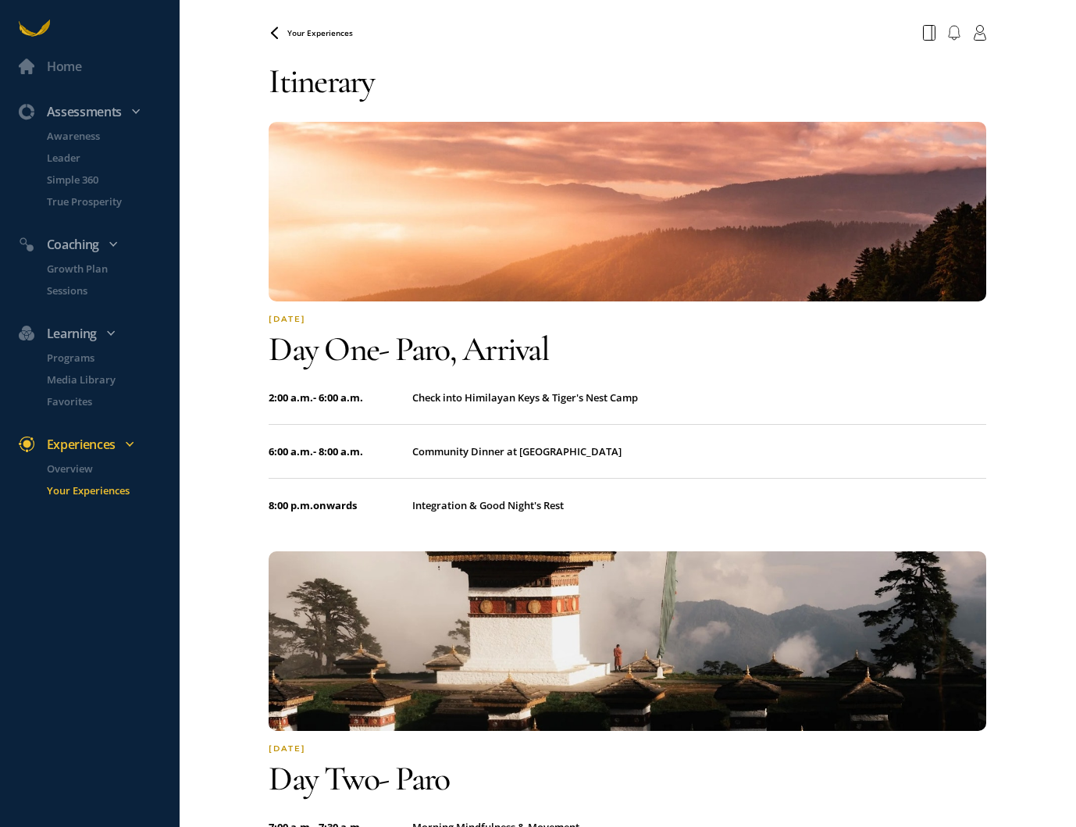 The image size is (1076, 827). What do you see at coordinates (627, 778) in the screenshot?
I see `div: Paro` at bounding box center [627, 778].